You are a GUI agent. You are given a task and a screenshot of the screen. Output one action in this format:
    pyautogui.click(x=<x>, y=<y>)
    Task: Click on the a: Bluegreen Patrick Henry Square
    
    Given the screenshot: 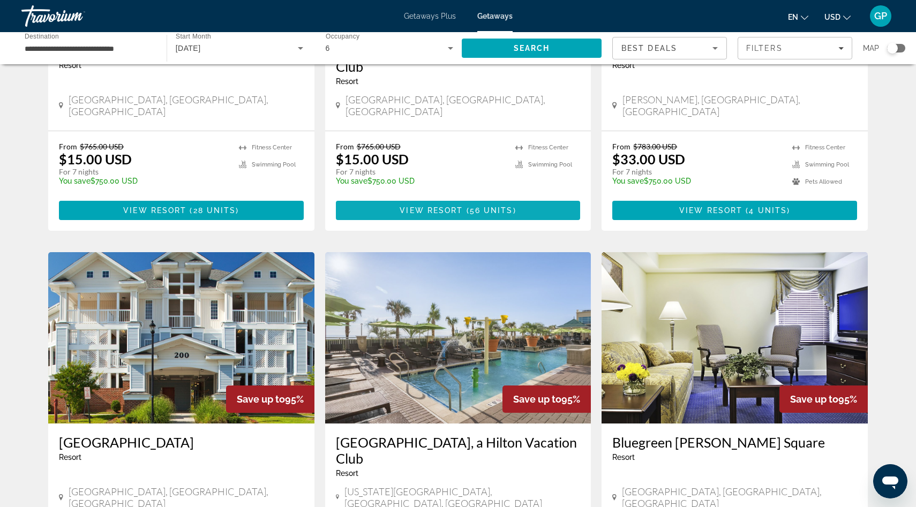 What is the action you would take?
    pyautogui.click(x=734, y=338)
    